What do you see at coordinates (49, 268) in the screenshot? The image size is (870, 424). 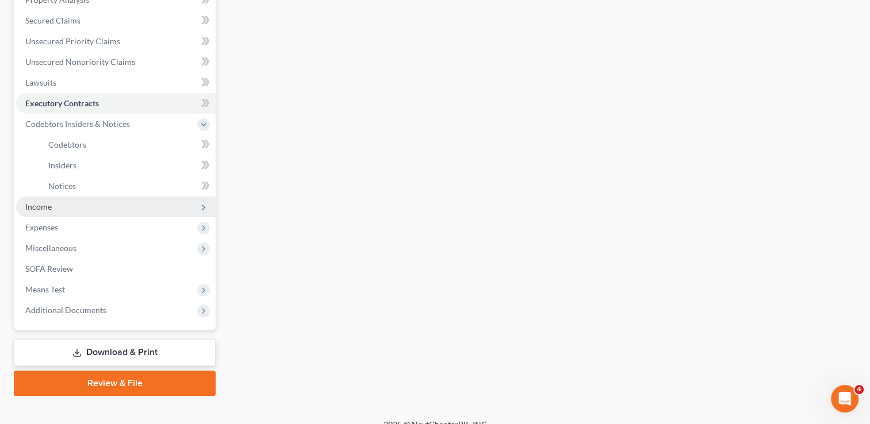 I see `span: SOFA Review` at bounding box center [49, 268].